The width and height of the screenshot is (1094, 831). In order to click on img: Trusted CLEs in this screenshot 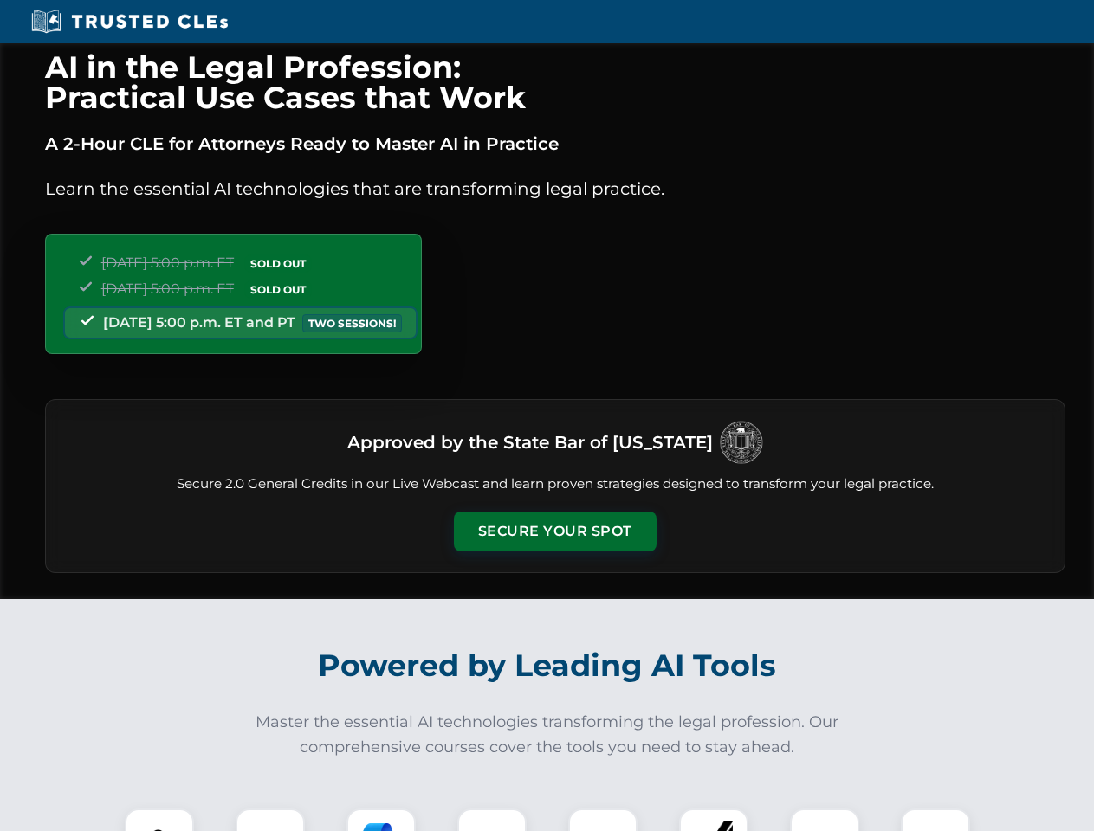, I will do `click(129, 22)`.